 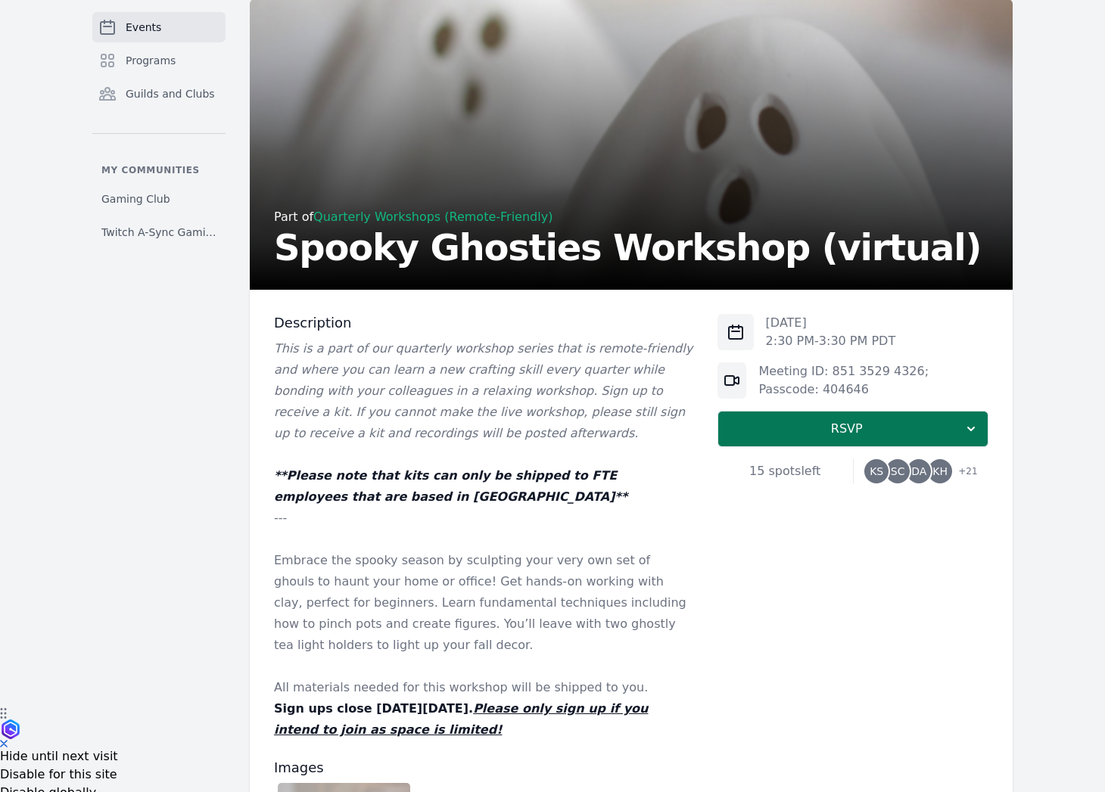 I want to click on p: 2:30 PM - 3:30 PM PDT, so click(x=831, y=341).